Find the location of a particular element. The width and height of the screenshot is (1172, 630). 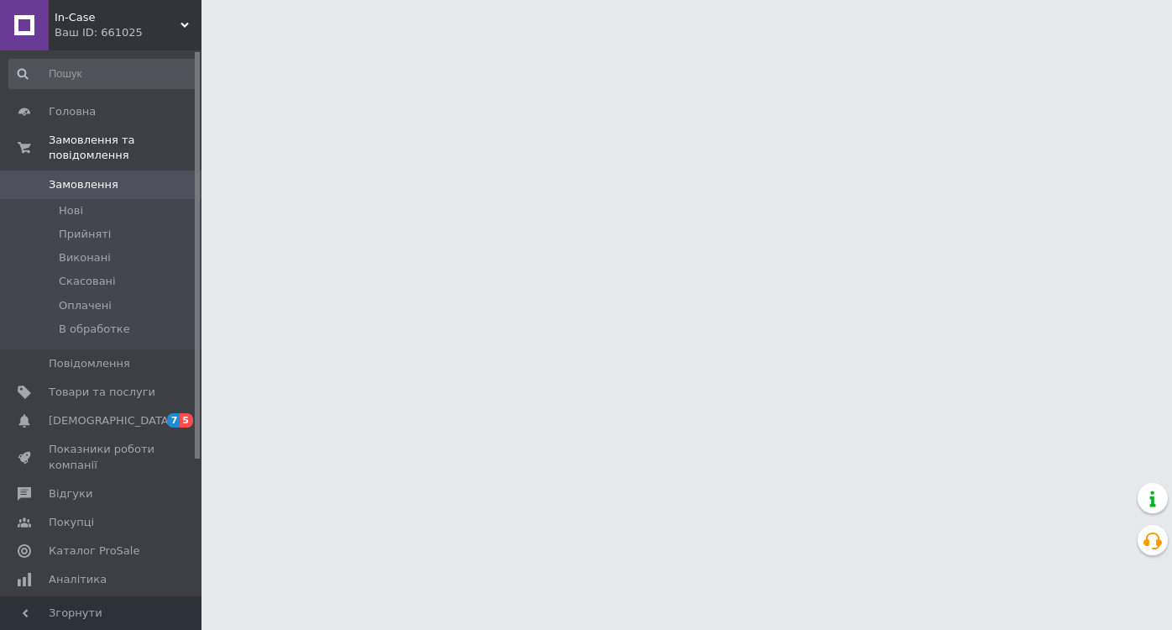

div: Ваш ID: 661025 is located at coordinates (128, 33).